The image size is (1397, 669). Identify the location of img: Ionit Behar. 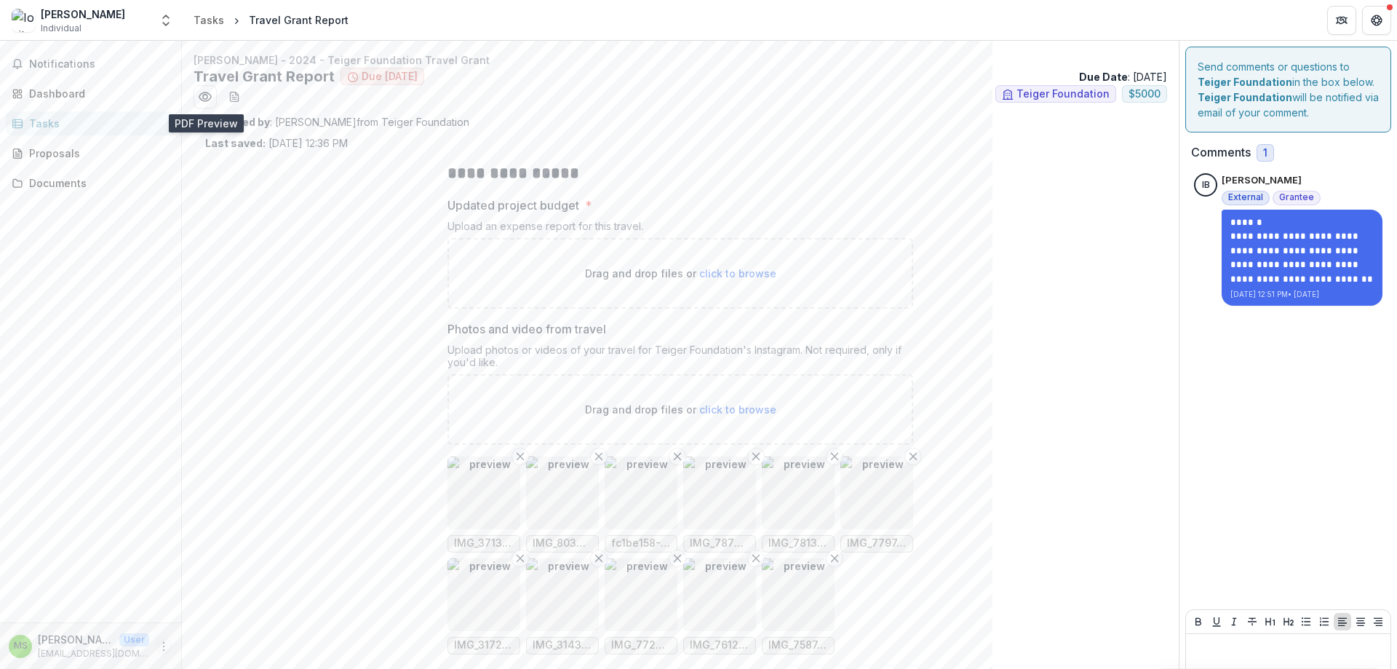
(23, 20).